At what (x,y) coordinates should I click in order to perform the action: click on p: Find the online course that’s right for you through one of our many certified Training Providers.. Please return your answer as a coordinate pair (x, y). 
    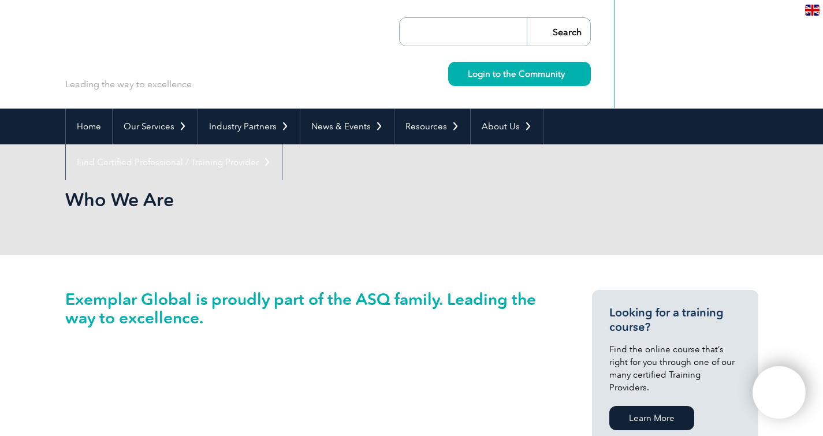
    Looking at the image, I should click on (675, 368).